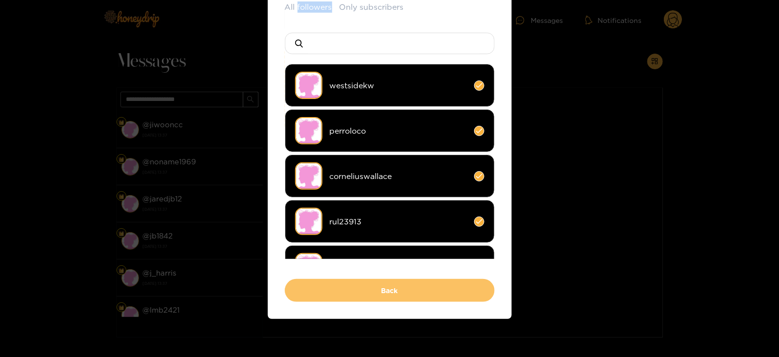 The height and width of the screenshot is (357, 779). What do you see at coordinates (398, 131) in the screenshot?
I see `span: perroloco` at bounding box center [398, 131].